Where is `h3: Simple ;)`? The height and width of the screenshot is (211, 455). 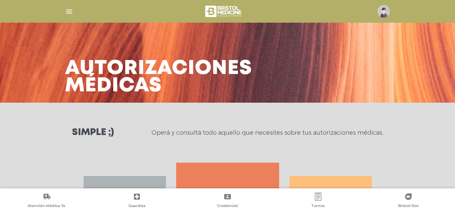
h3: Simple ;) is located at coordinates (93, 133).